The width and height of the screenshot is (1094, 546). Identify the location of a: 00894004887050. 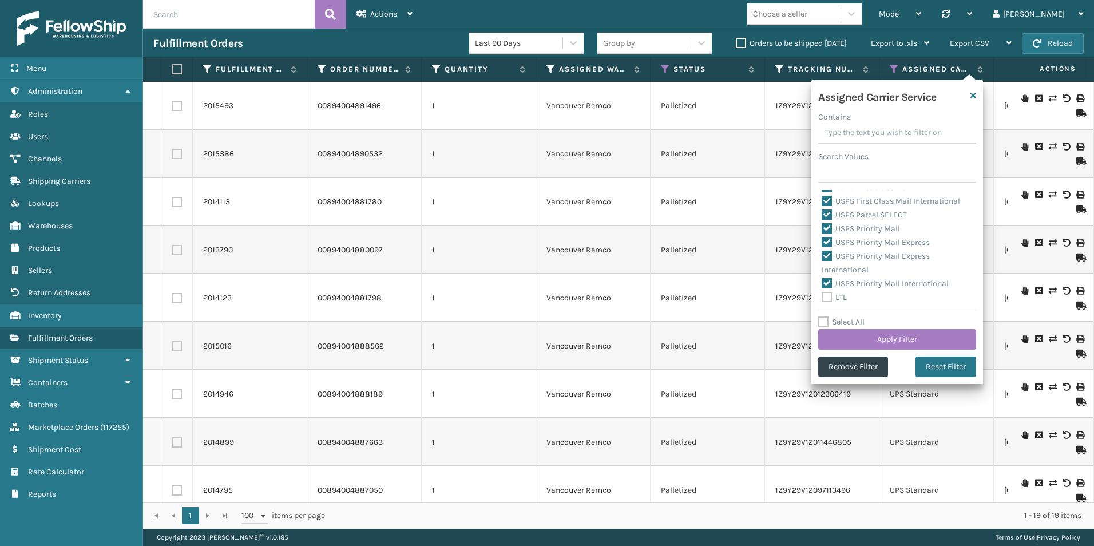
(350, 490).